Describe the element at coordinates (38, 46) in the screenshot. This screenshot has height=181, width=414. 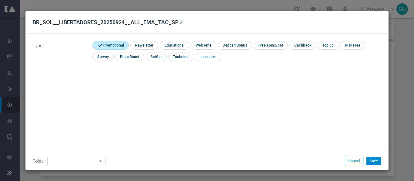
I see `span: Type:` at that location.